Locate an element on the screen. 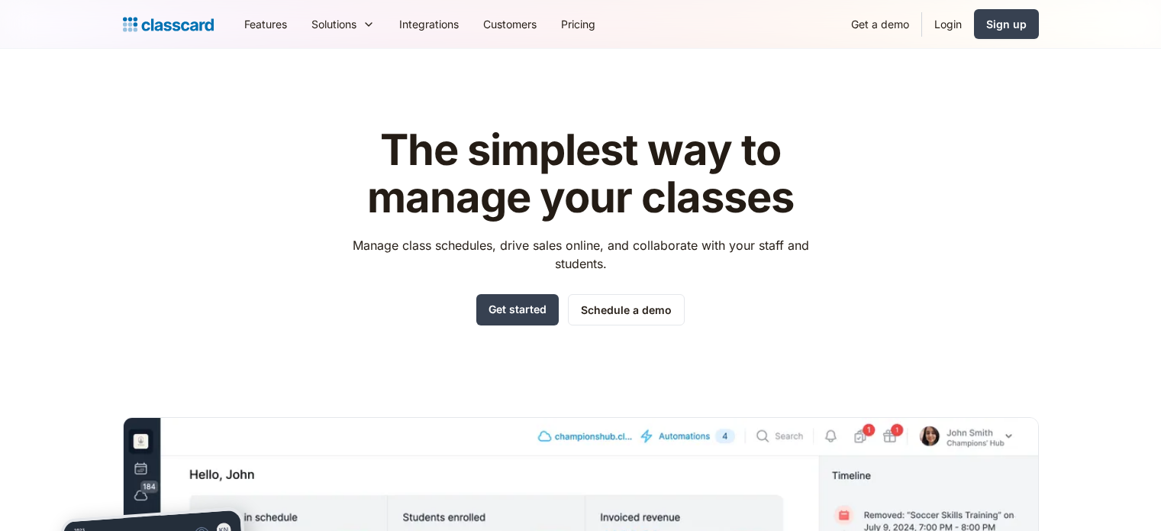 This screenshot has height=531, width=1161. a: home is located at coordinates (168, 24).